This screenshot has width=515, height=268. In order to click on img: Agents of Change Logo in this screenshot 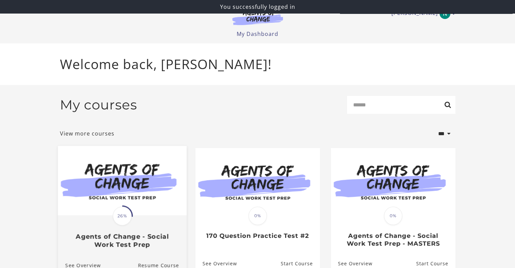, I will do `click(258, 17)`.